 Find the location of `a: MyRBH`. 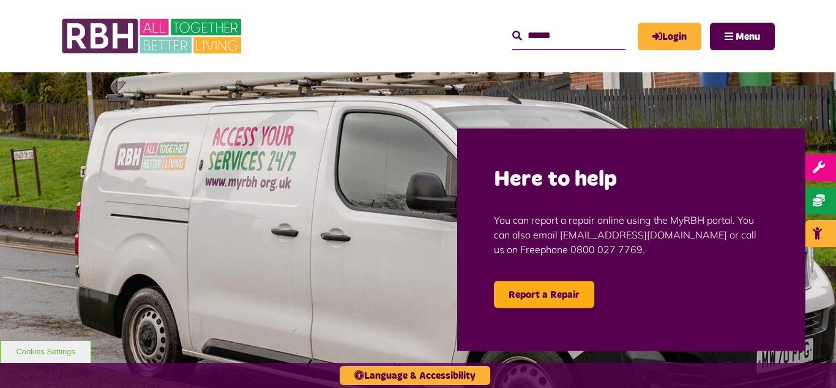

a: MyRBH is located at coordinates (670, 36).